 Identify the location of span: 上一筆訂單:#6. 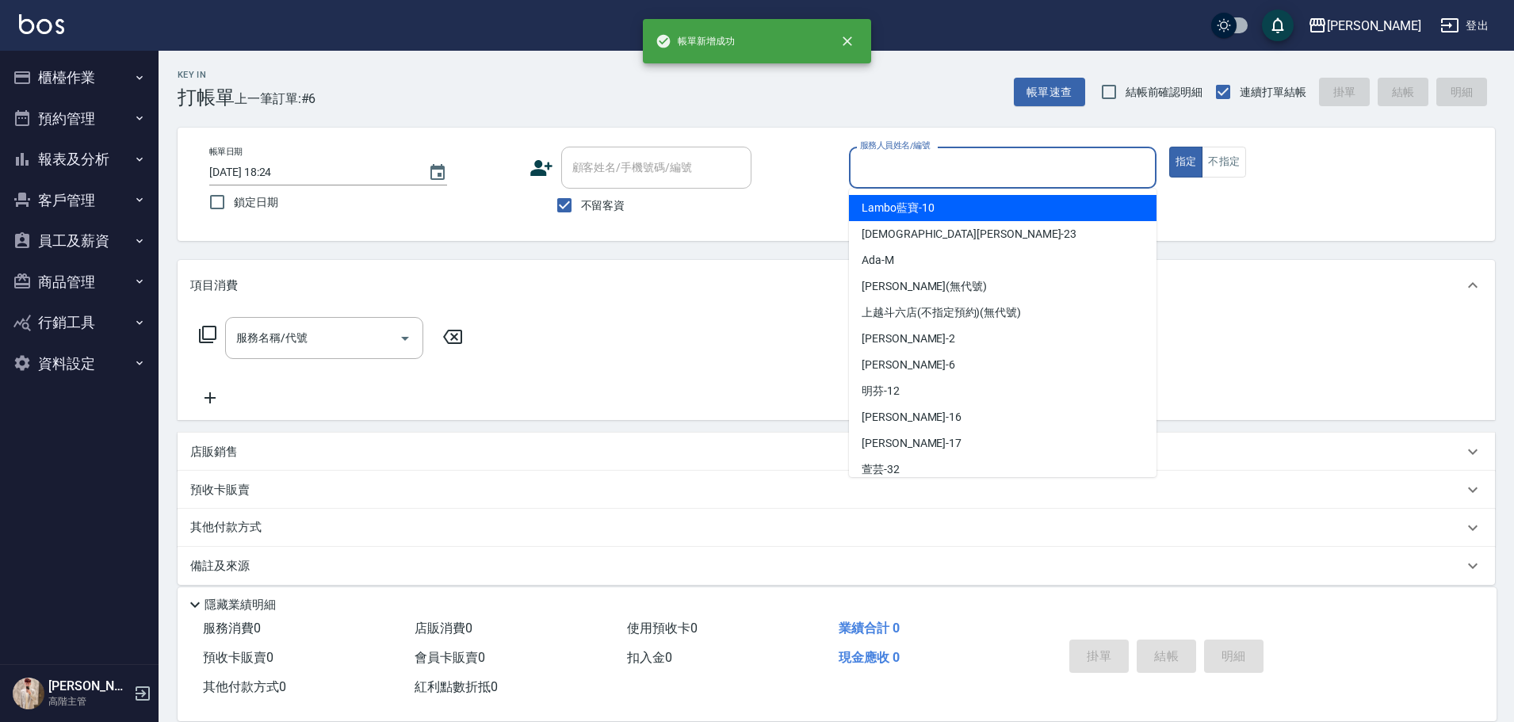
(275, 98).